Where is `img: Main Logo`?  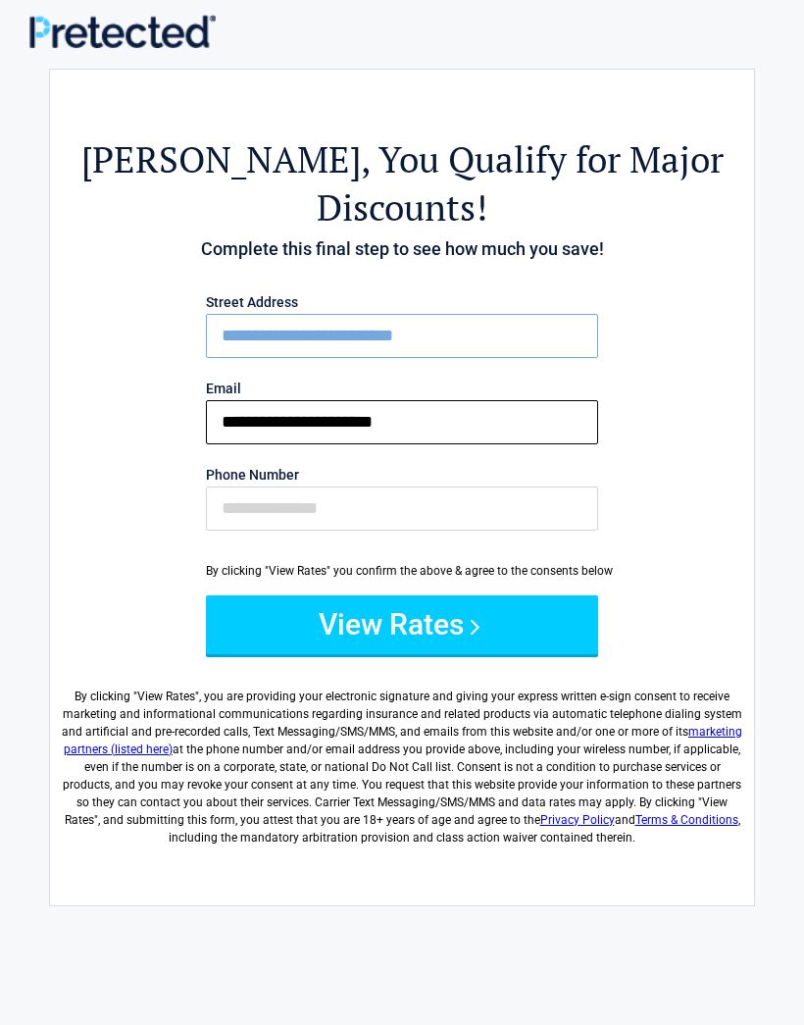 img: Main Logo is located at coordinates (123, 31).